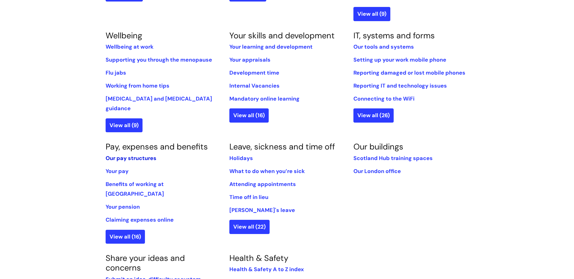  What do you see at coordinates (394, 35) in the screenshot?
I see `a: IT, systems and forms` at bounding box center [394, 35].